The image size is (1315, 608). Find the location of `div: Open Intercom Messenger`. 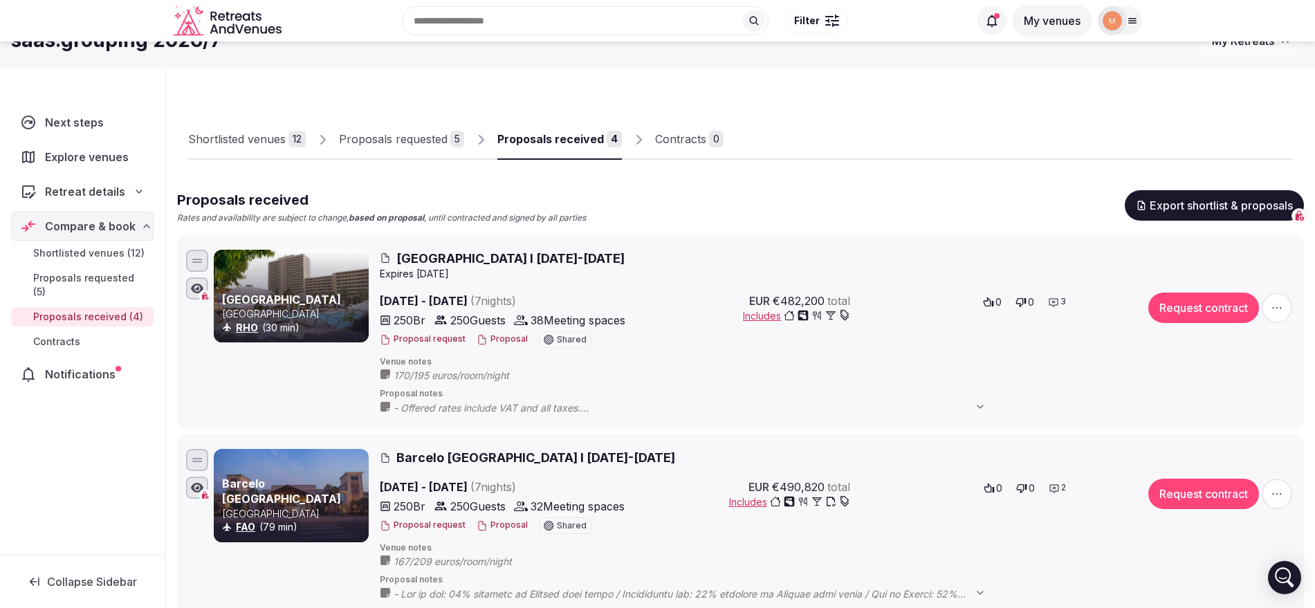

div: Open Intercom Messenger is located at coordinates (1285, 578).